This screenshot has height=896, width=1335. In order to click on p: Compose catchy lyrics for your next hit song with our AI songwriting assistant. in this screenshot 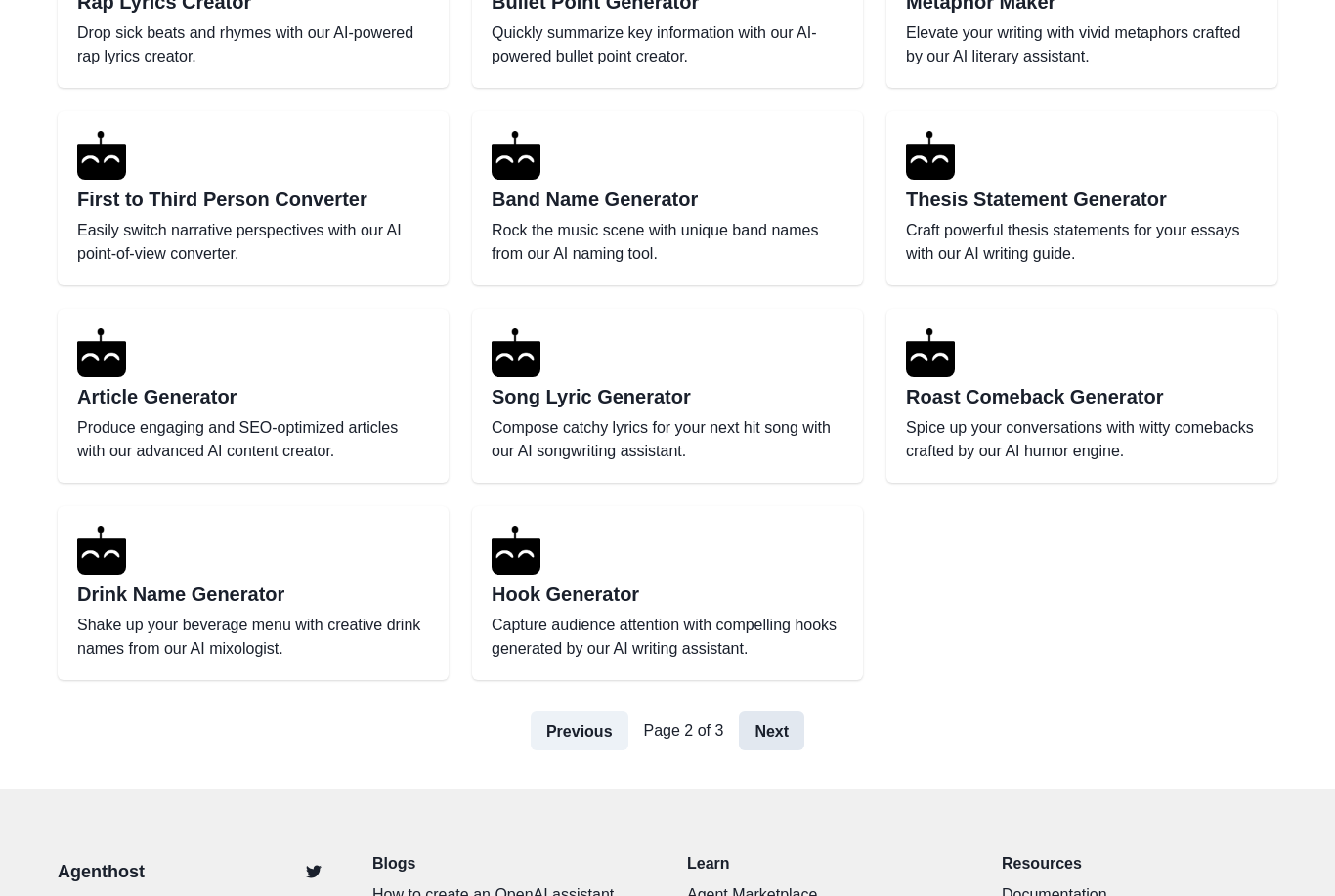, I will do `click(668, 441)`.